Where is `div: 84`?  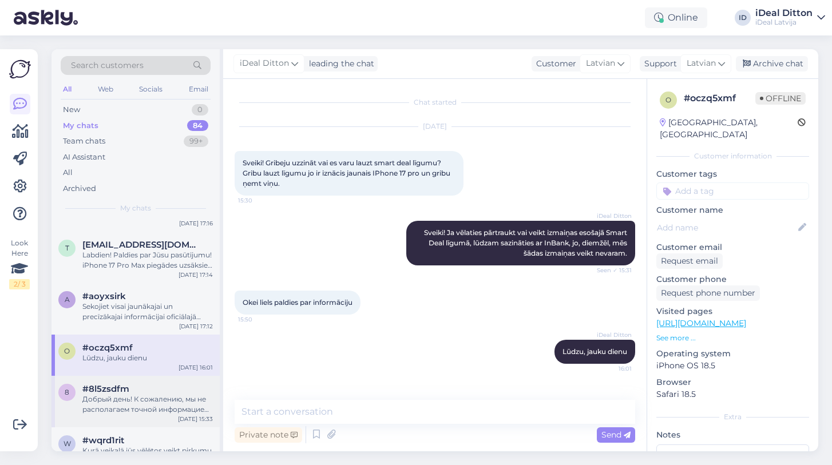
div: 84 is located at coordinates (197, 126).